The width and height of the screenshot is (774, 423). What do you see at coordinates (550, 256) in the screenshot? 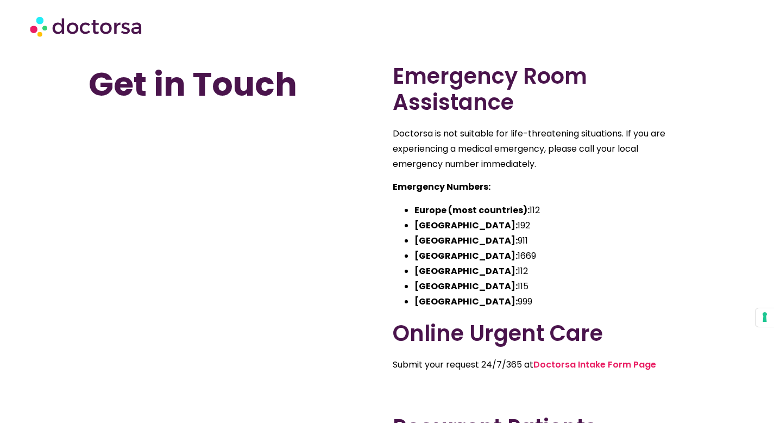
I see `li: 1669` at bounding box center [550, 256].